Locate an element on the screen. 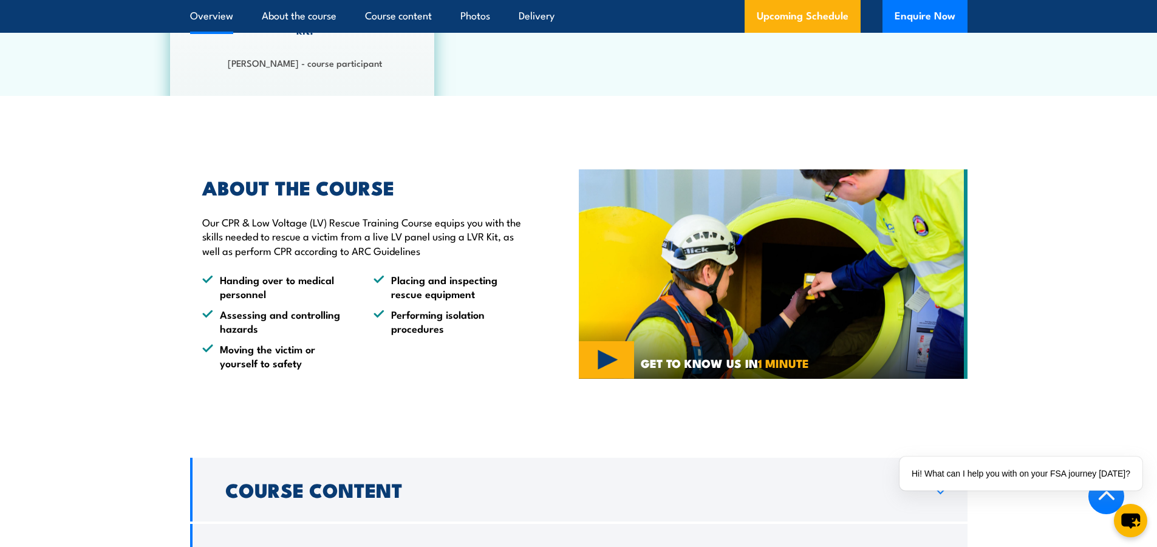 The height and width of the screenshot is (547, 1157). li: Assessing and controlling hazards is located at coordinates (277, 321).